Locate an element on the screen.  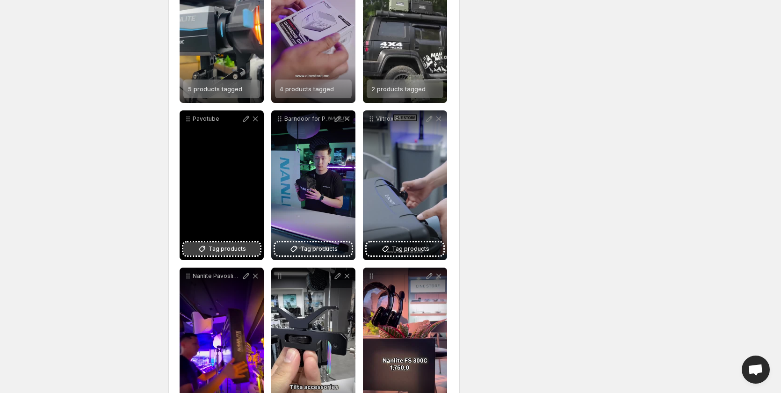
span: 2 products tagged is located at coordinates (398, 89).